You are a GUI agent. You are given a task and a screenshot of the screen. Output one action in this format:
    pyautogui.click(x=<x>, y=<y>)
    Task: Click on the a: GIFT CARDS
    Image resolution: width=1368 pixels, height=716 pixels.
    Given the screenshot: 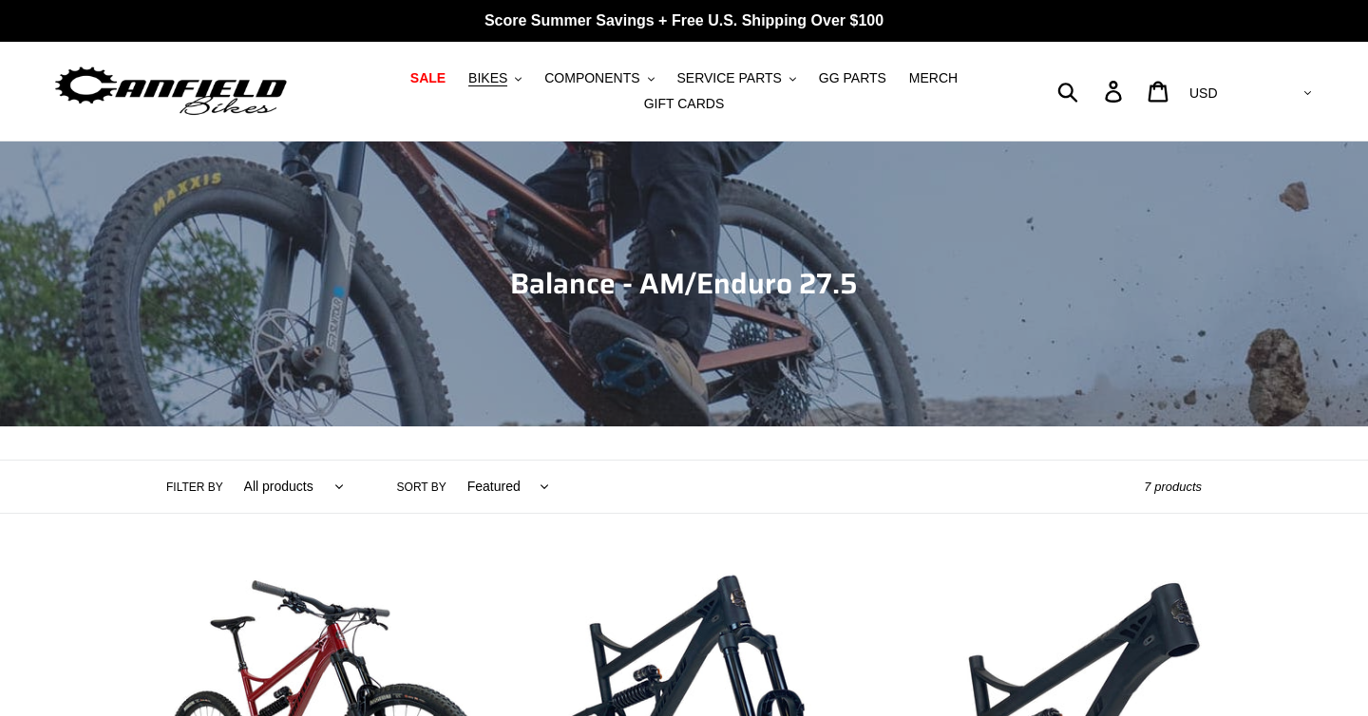 What is the action you would take?
    pyautogui.click(x=684, y=104)
    